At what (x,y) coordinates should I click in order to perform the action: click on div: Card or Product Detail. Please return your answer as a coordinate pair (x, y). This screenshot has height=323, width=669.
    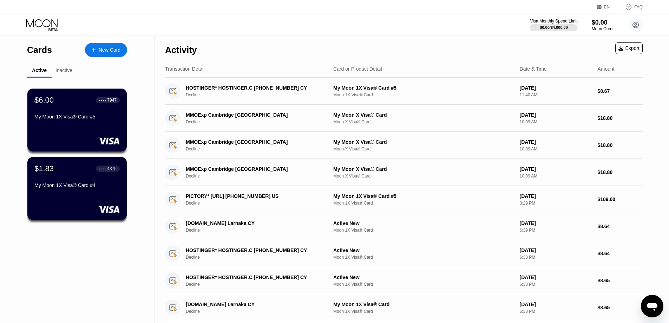
    Looking at the image, I should click on (358, 69).